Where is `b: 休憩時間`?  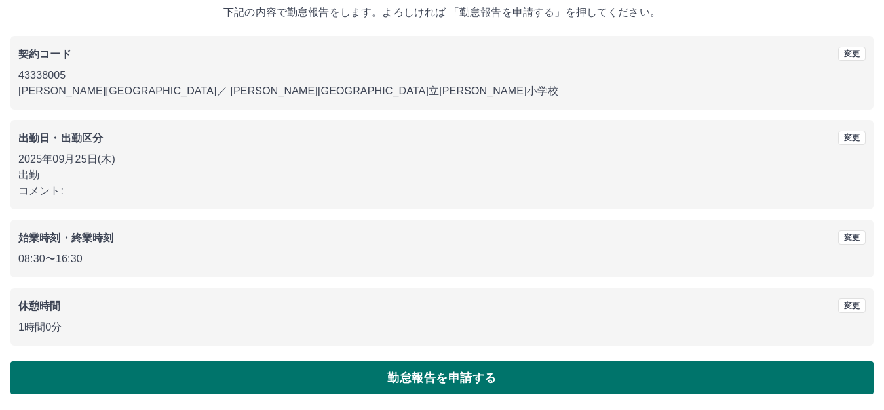 b: 休憩時間 is located at coordinates (39, 305).